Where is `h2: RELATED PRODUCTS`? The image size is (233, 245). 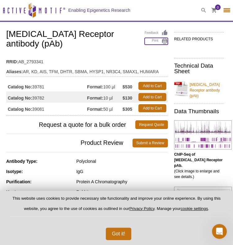 h2: RELATED PRODUCTS is located at coordinates (199, 38).